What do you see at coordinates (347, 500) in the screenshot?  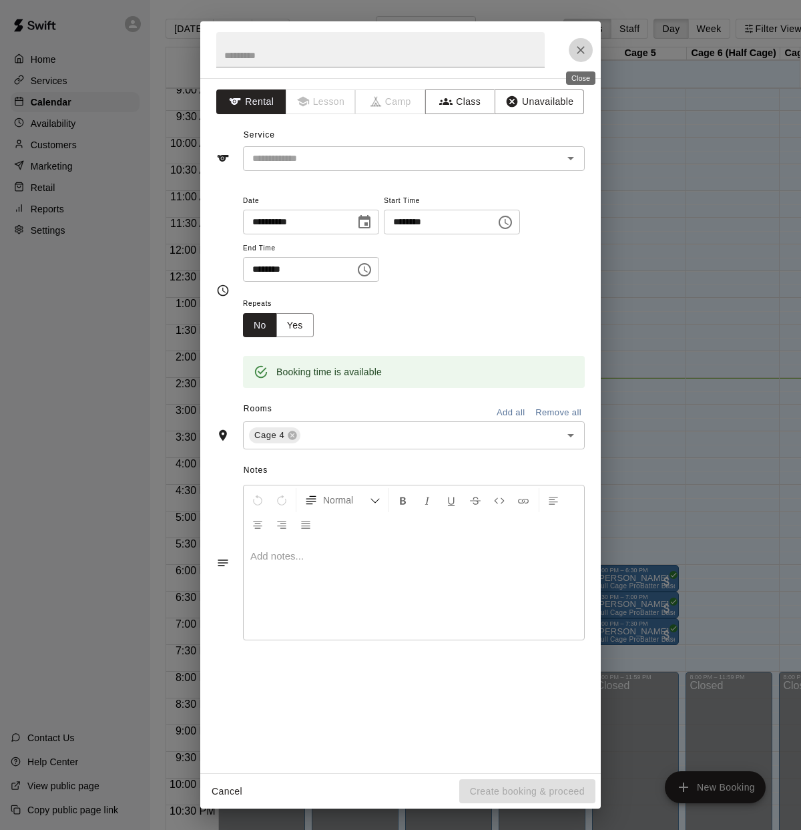 I see `span: Normal` at bounding box center [347, 500].